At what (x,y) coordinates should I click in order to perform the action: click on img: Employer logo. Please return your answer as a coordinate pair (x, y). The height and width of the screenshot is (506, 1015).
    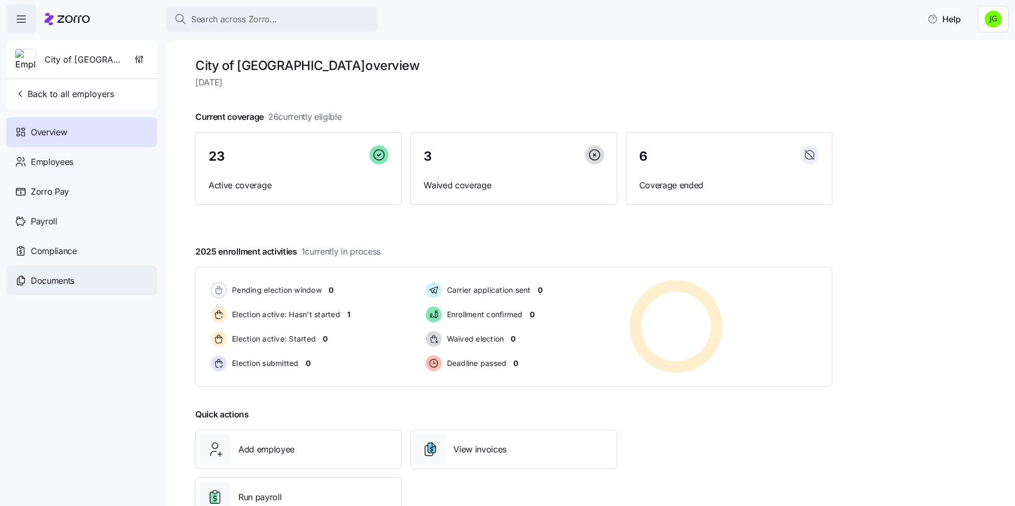
    Looking at the image, I should click on (25, 60).